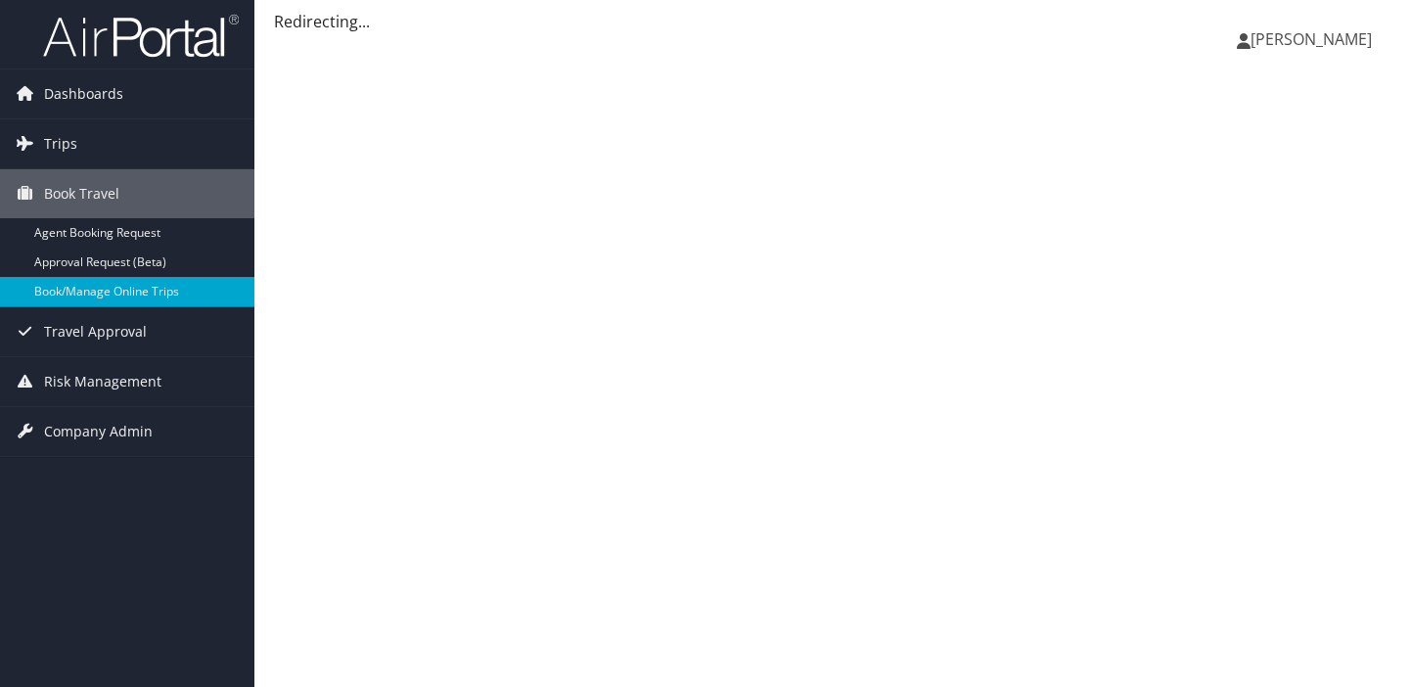 Image resolution: width=1411 pixels, height=687 pixels. I want to click on div: Redirecting..., so click(833, 22).